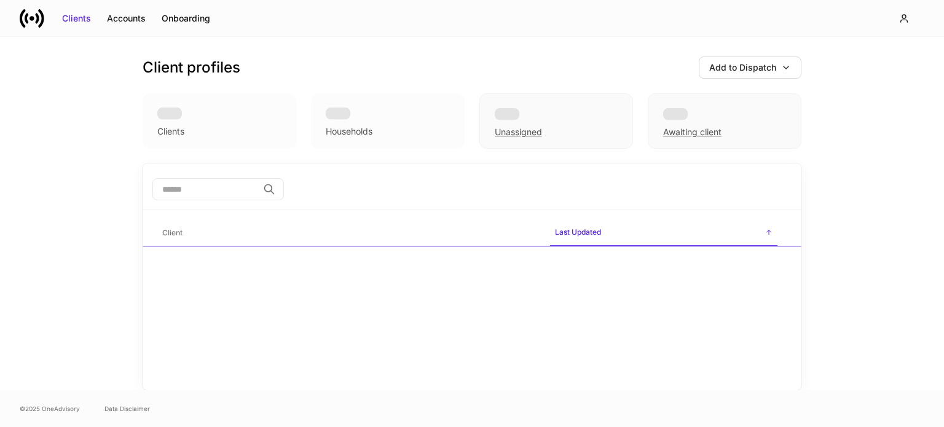  What do you see at coordinates (743, 68) in the screenshot?
I see `div: Add to Dispatch` at bounding box center [743, 68].